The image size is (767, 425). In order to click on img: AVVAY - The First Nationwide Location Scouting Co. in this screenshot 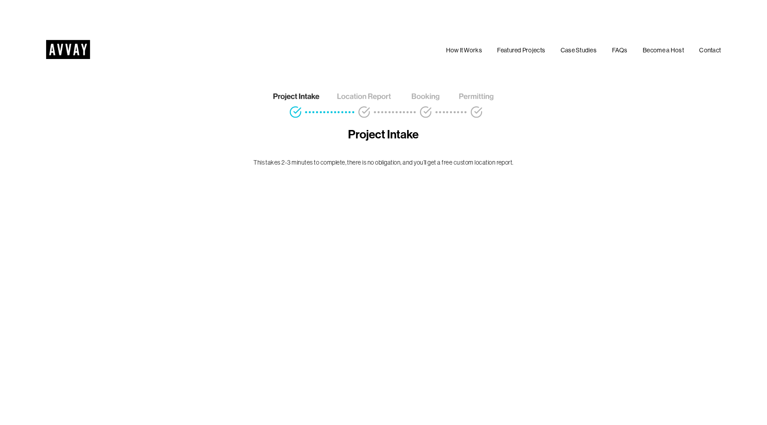, I will do `click(68, 49)`.